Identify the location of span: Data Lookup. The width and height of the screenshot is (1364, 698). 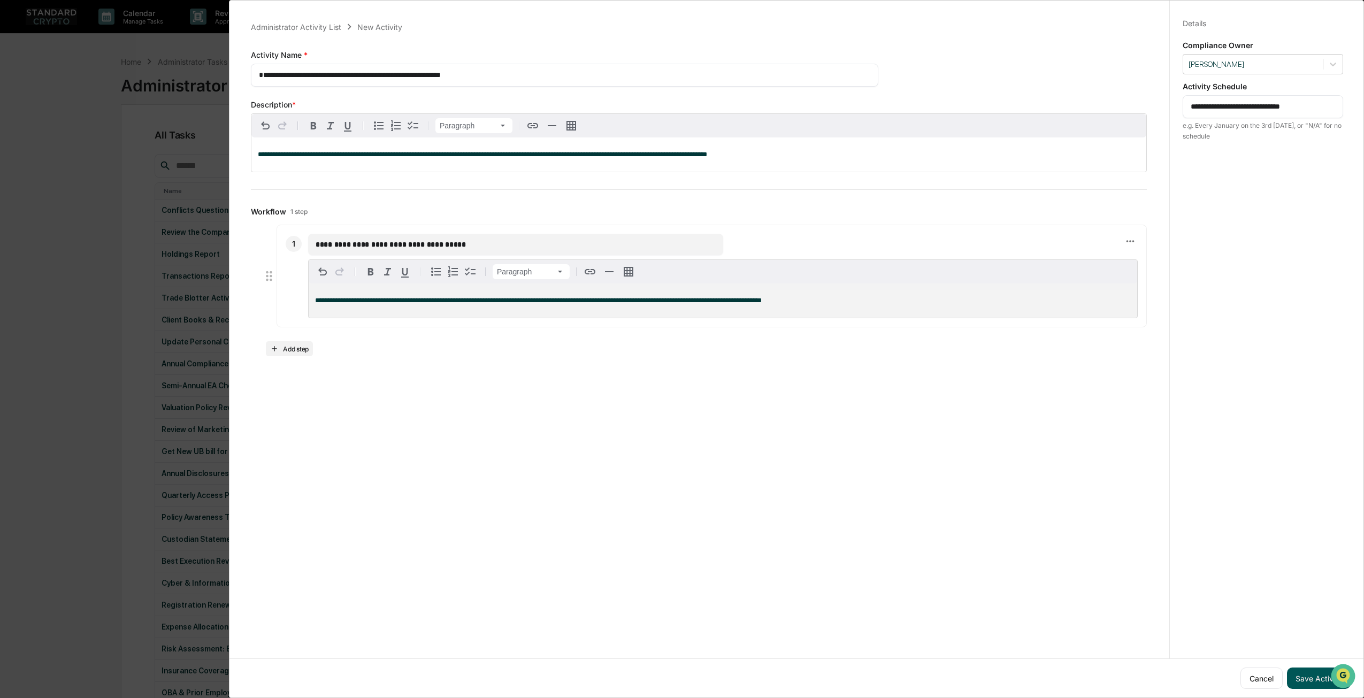
(44, 161).